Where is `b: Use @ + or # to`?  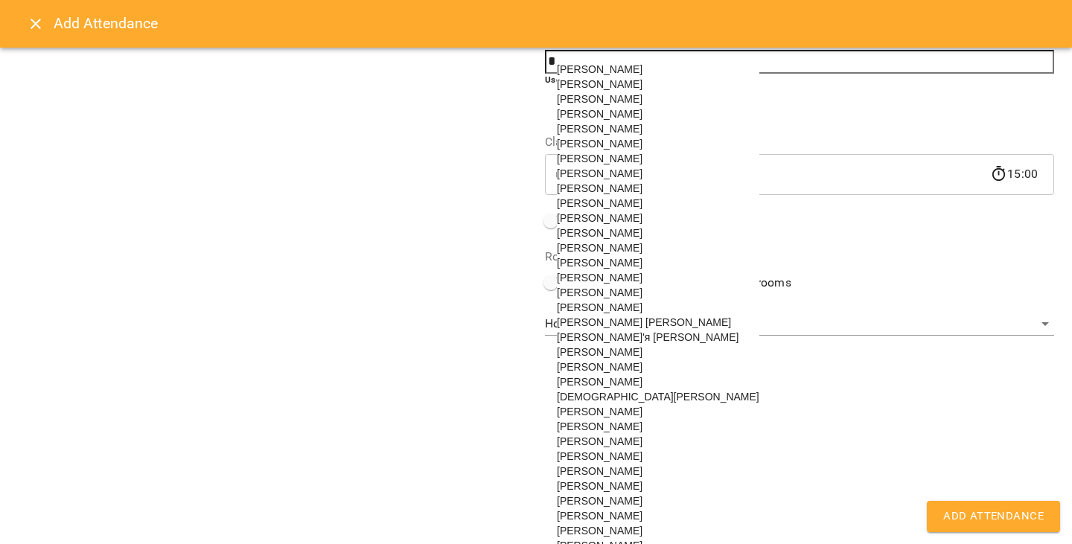 b: Use @ + or # to is located at coordinates (577, 80).